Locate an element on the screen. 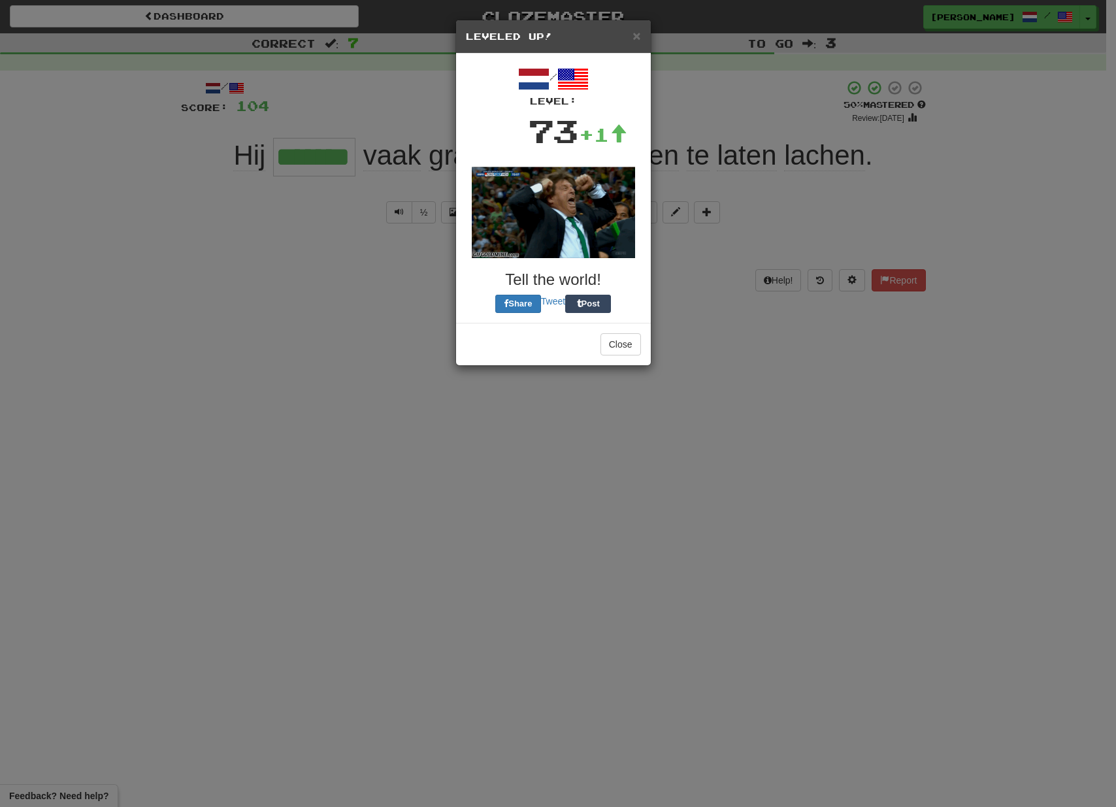 This screenshot has height=807, width=1116. a: Tweet is located at coordinates (553, 301).